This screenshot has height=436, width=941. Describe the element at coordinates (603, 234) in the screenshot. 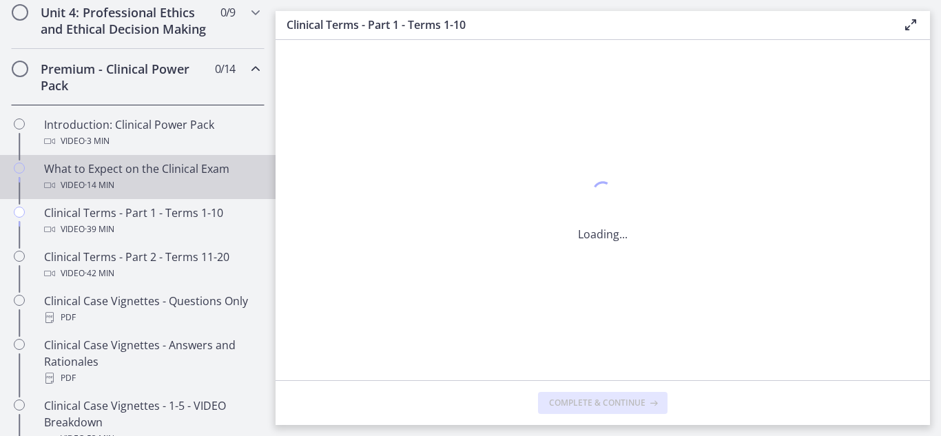

I see `p: Loading...` at that location.